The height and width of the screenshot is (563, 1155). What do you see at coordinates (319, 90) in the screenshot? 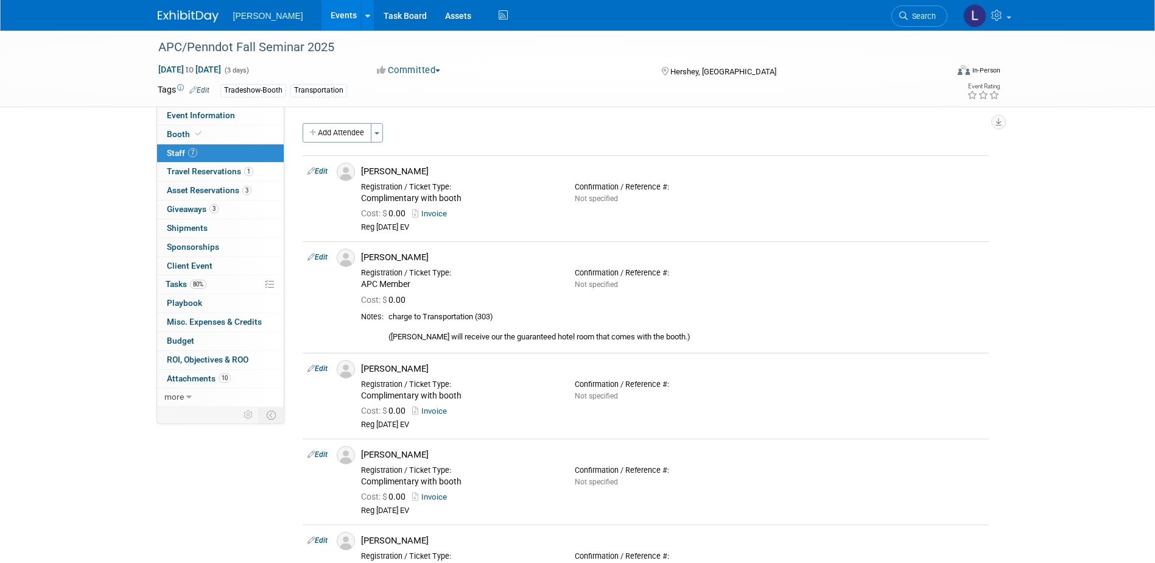
I see `div: Transportation` at bounding box center [319, 90].